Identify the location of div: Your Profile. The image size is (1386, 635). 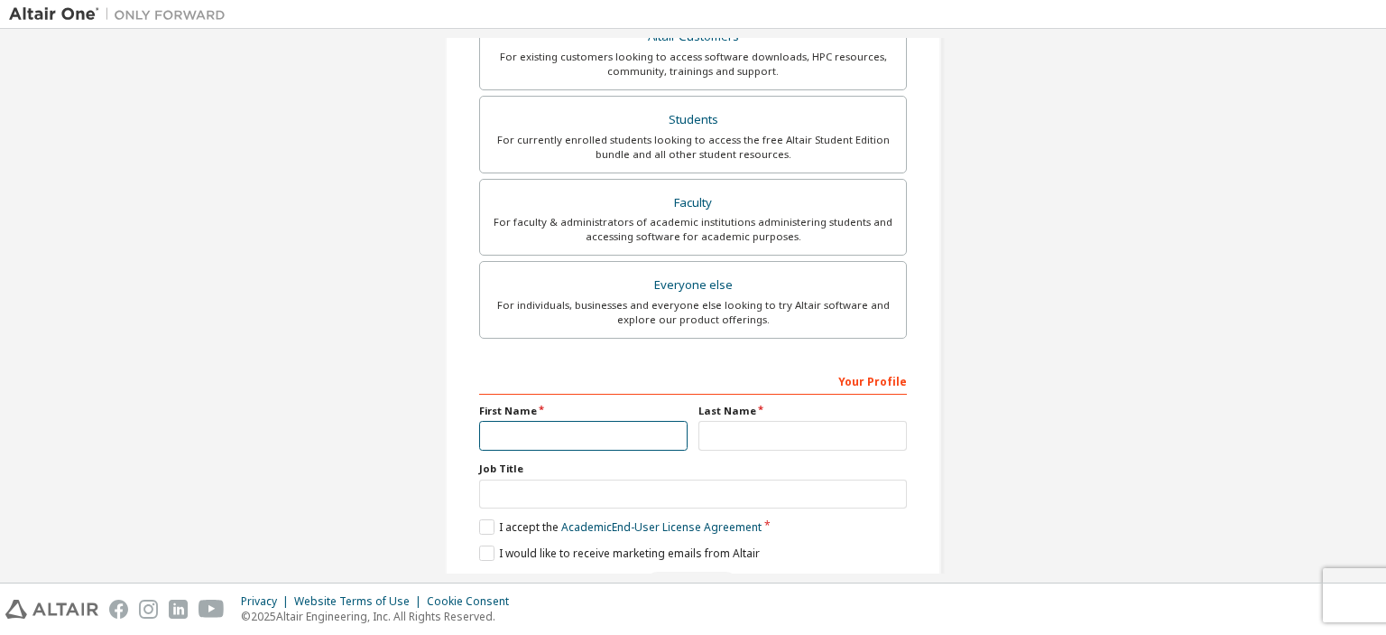
(693, 380).